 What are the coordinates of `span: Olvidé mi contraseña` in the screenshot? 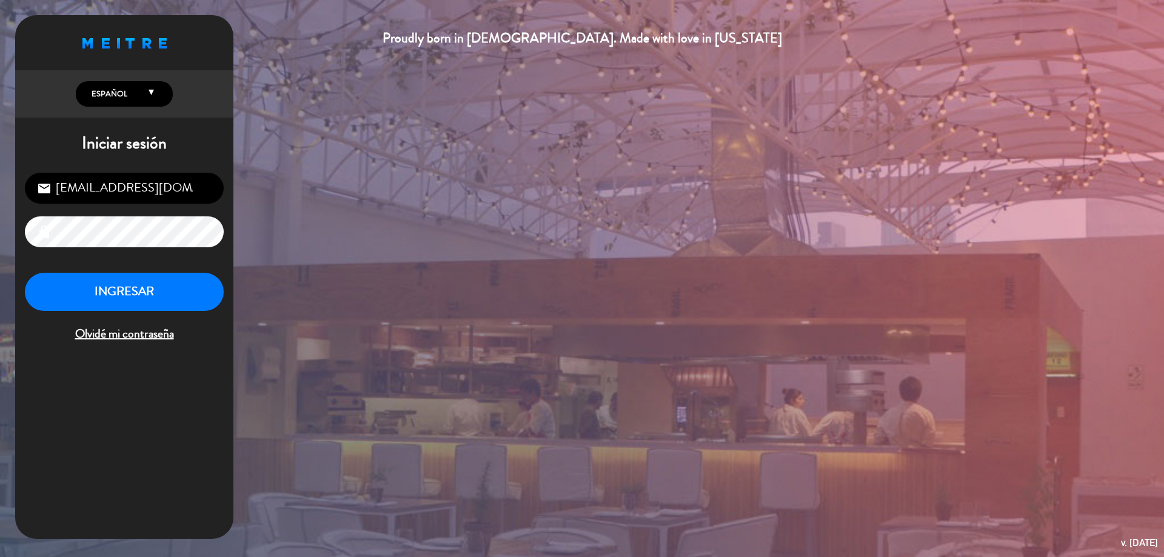 It's located at (124, 334).